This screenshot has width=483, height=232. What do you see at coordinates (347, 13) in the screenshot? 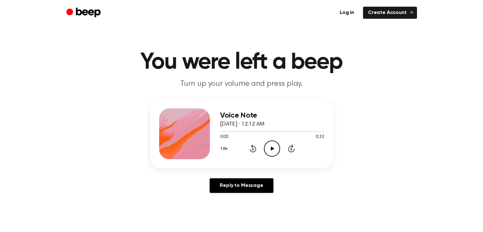
I see `a: Log in` at bounding box center [347, 13].